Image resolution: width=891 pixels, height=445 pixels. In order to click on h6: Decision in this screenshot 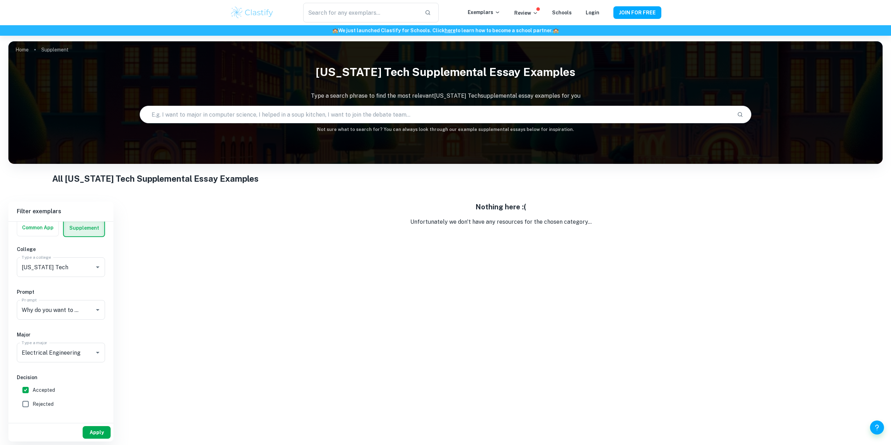, I will do `click(61, 378)`.